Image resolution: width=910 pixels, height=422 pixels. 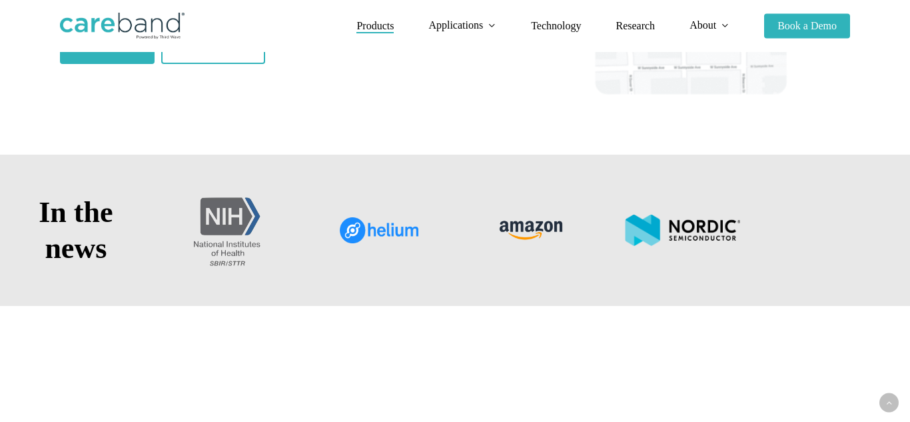 What do you see at coordinates (710, 25) in the screenshot?
I see `a: About` at bounding box center [710, 25].